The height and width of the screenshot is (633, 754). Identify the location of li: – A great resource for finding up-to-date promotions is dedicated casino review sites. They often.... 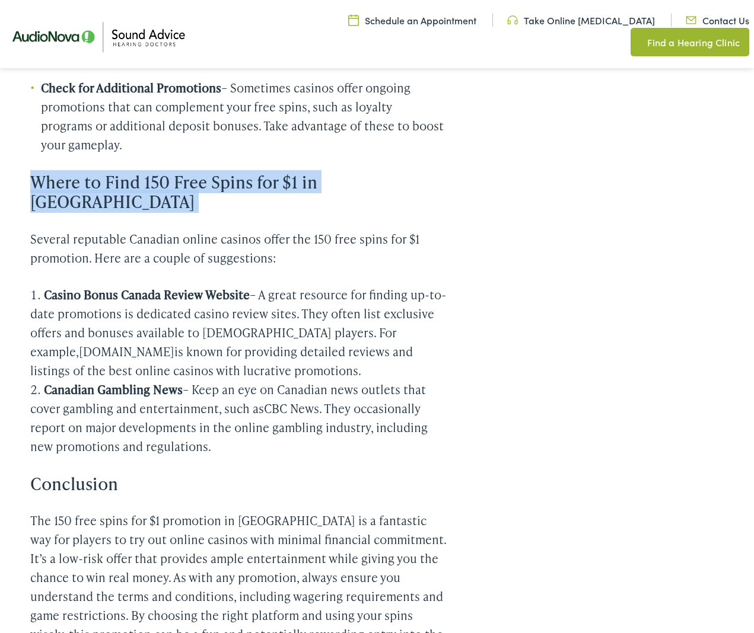
(238, 333).